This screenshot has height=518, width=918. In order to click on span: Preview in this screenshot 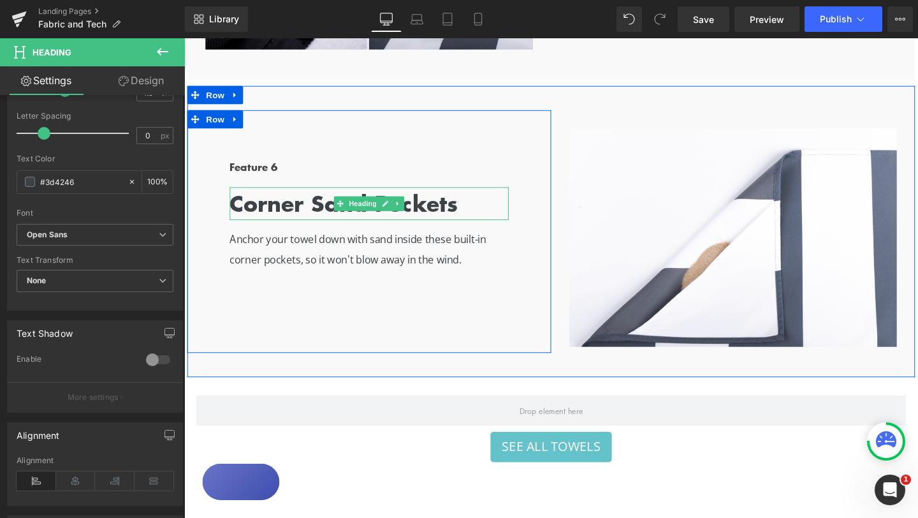, I will do `click(767, 19)`.